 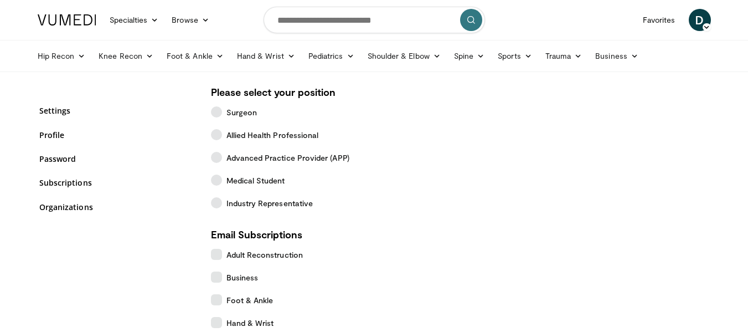 What do you see at coordinates (288, 157) in the screenshot?
I see `span: Advanced Practice Provider (APP)` at bounding box center [288, 157].